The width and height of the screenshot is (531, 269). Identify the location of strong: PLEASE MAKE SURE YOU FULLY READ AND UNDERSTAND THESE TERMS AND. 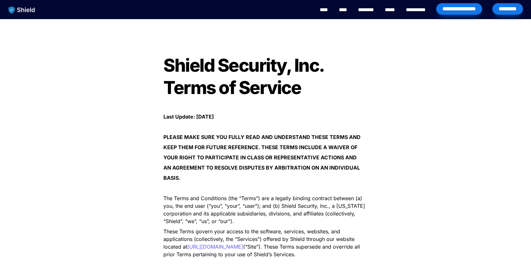
(262, 137).